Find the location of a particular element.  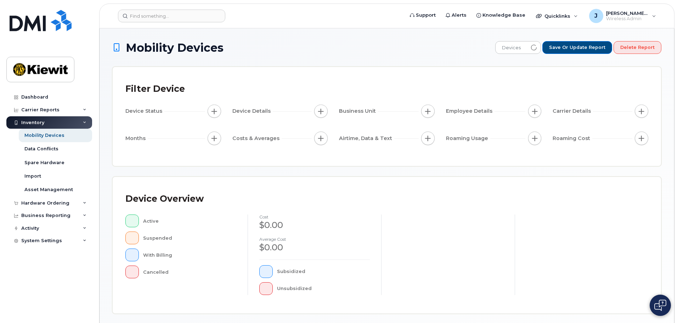

div: Suspended is located at coordinates (190, 238).